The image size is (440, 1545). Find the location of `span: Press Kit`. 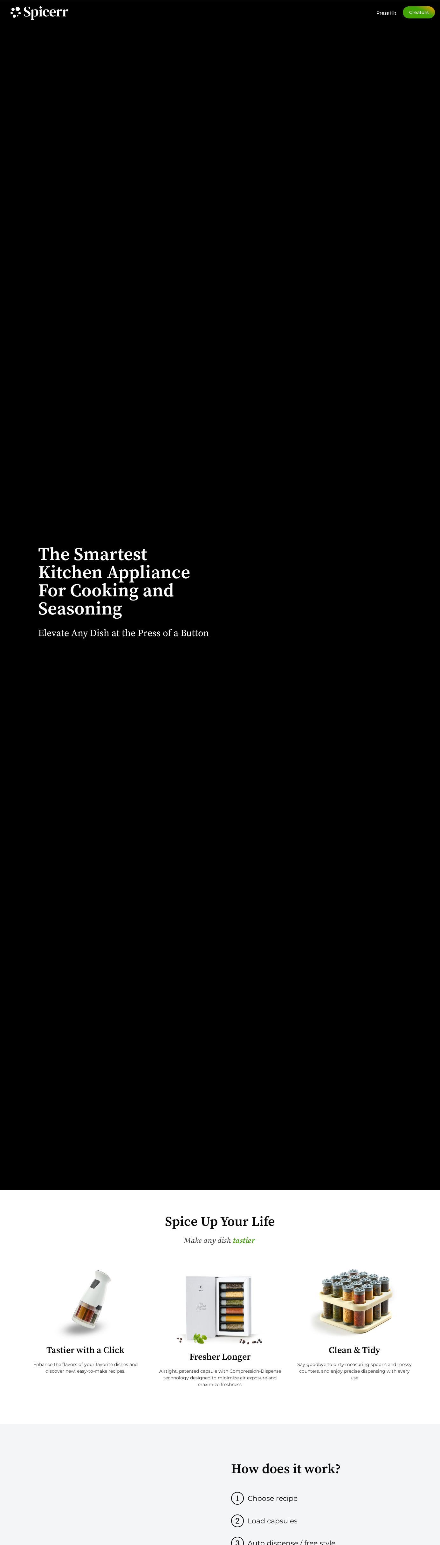

span: Press Kit is located at coordinates (386, 13).